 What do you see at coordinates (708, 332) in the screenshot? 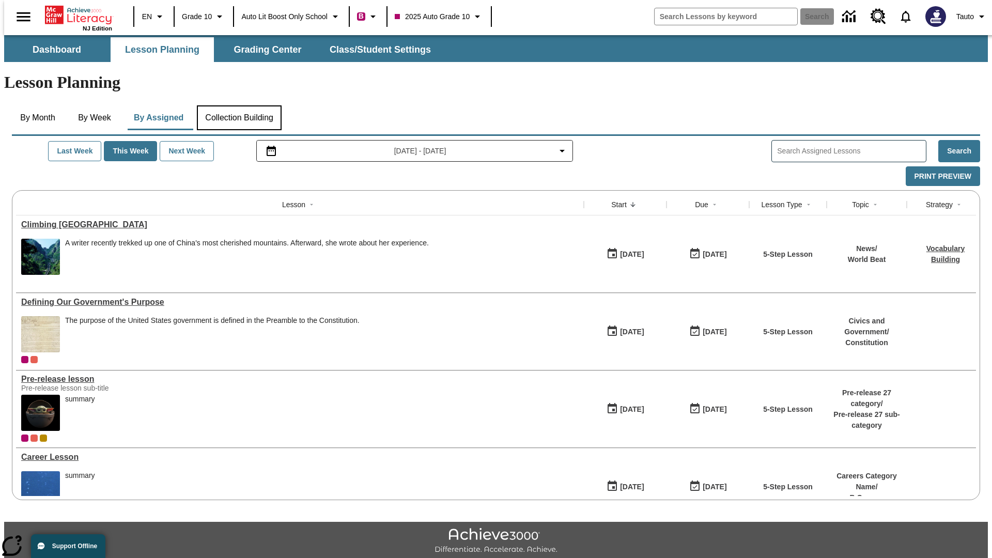
I see `button: 03/31/26: Last day the lesson can be accessed` at bounding box center [708, 332].